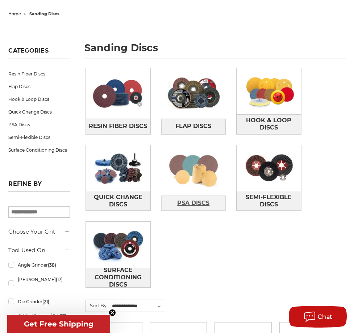 This screenshot has height=333, width=354. What do you see at coordinates (118, 201) in the screenshot?
I see `span: Quick Change Discs` at bounding box center [118, 201].